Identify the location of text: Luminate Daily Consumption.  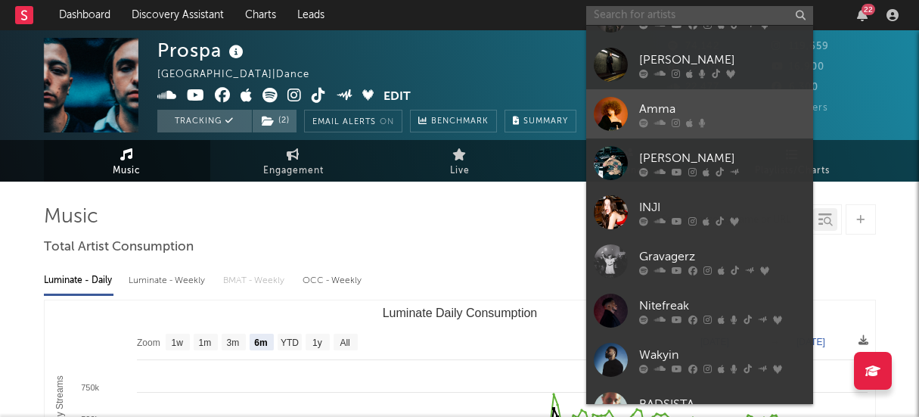
(459, 312).